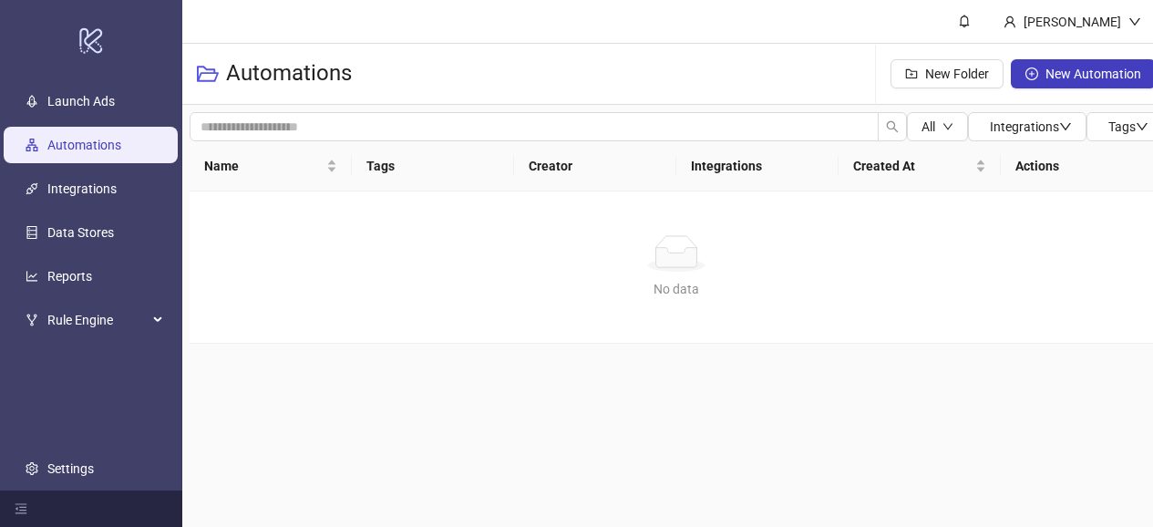 The image size is (1153, 527). Describe the element at coordinates (1030, 127) in the screenshot. I see `span: Integrations` at that location.